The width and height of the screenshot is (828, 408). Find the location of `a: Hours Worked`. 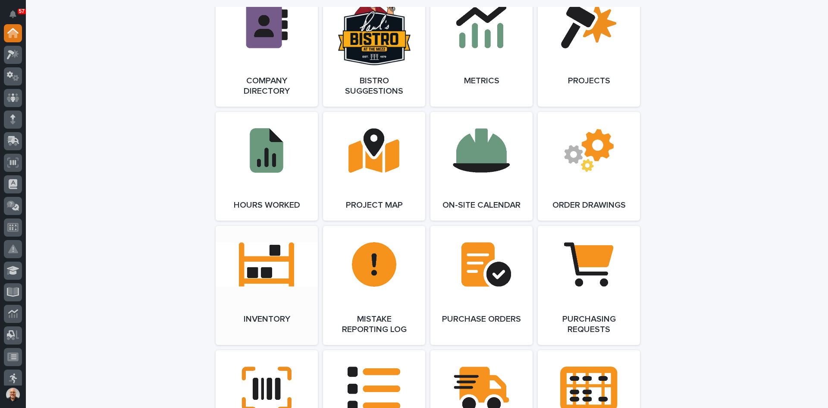

a: Hours Worked is located at coordinates (267, 166).